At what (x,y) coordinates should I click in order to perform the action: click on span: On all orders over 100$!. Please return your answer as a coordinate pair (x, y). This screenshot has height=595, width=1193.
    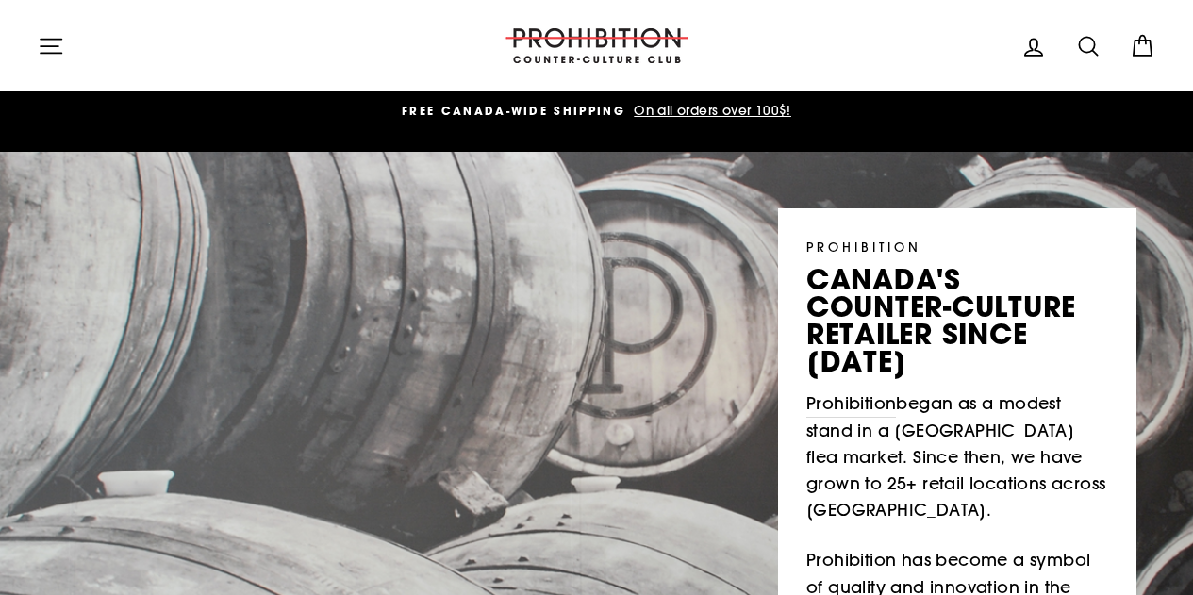
    Looking at the image, I should click on (710, 110).